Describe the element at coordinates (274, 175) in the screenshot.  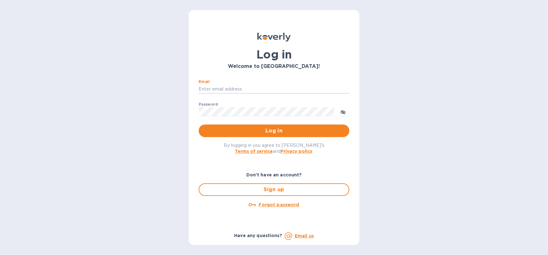
I see `b: Don't have an account?` at that location.